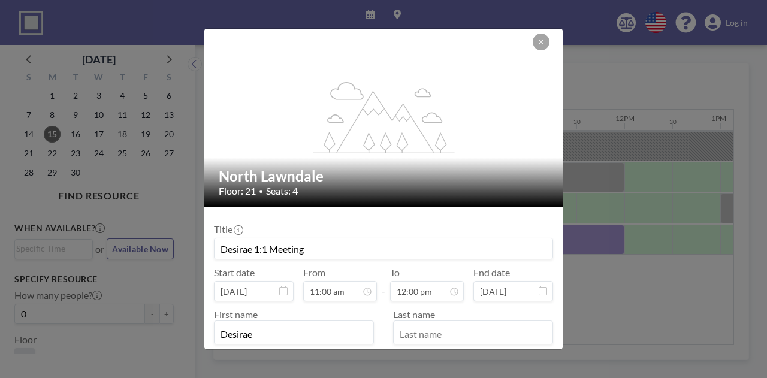 The width and height of the screenshot is (767, 378). What do you see at coordinates (384, 117) in the screenshot?
I see `g: flex-grow: 1.2;` at bounding box center [384, 117].